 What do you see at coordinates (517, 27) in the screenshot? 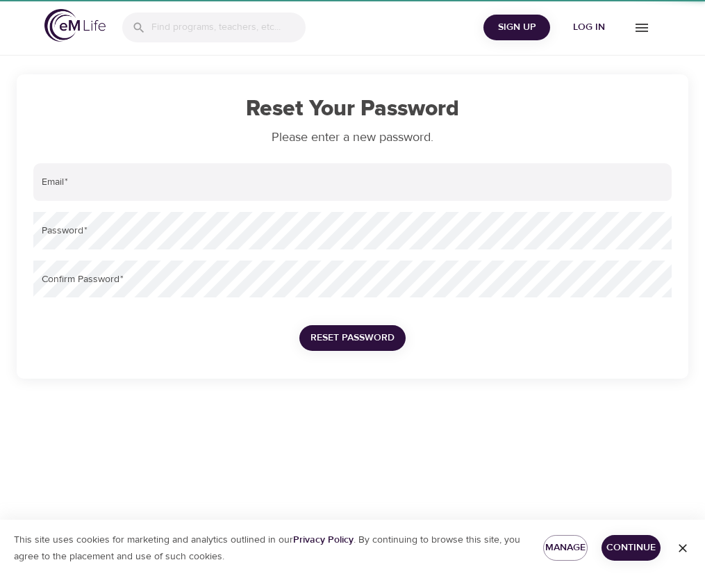
I see `span: Sign Up` at bounding box center [517, 27].